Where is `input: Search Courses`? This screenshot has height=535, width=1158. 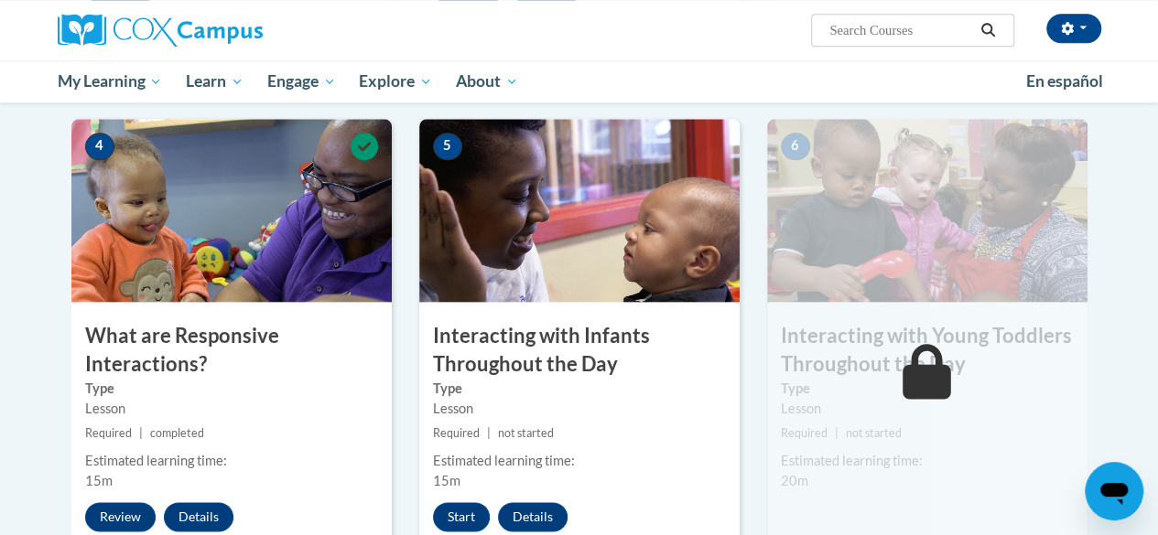
input: Search Courses is located at coordinates (901, 30).